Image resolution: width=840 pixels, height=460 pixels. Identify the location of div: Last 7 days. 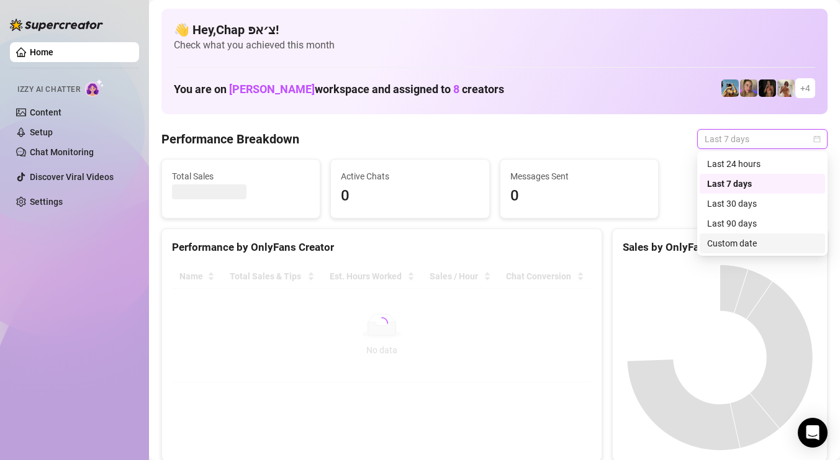
(762, 184).